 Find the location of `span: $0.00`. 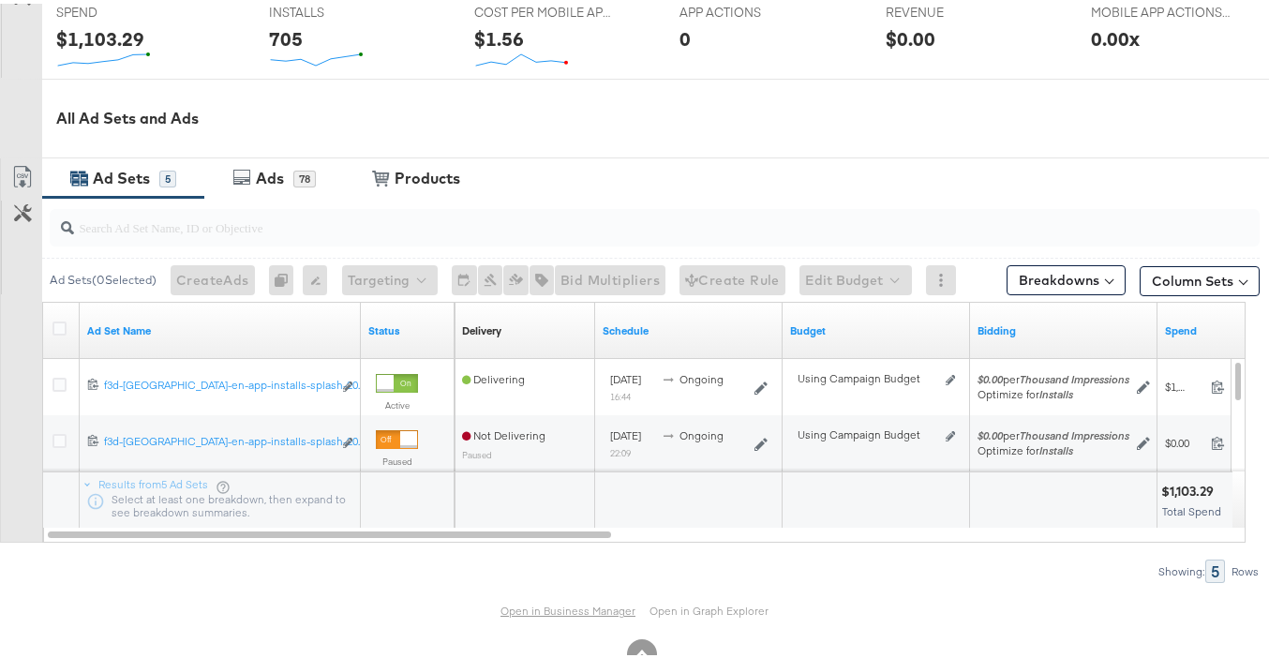

span: $0.00 is located at coordinates (1184, 439).